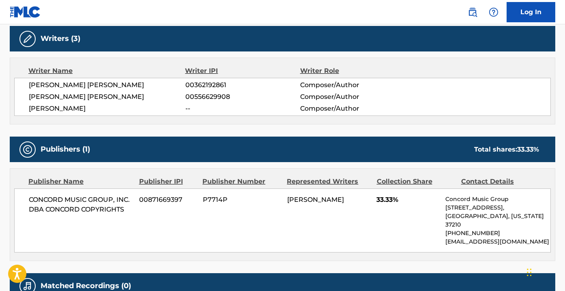 This screenshot has width=565, height=291. What do you see at coordinates (498, 199) in the screenshot?
I see `p: Concord Music Group` at bounding box center [498, 199].